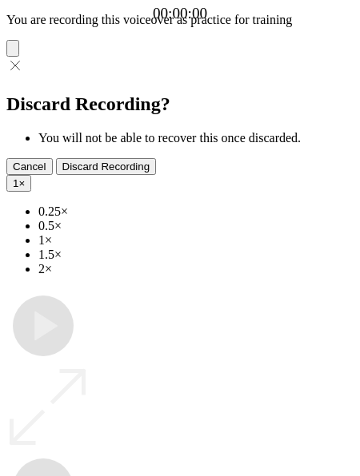 This screenshot has width=360, height=476. What do you see at coordinates (196, 241) in the screenshot?
I see `li: 1×` at bounding box center [196, 241].